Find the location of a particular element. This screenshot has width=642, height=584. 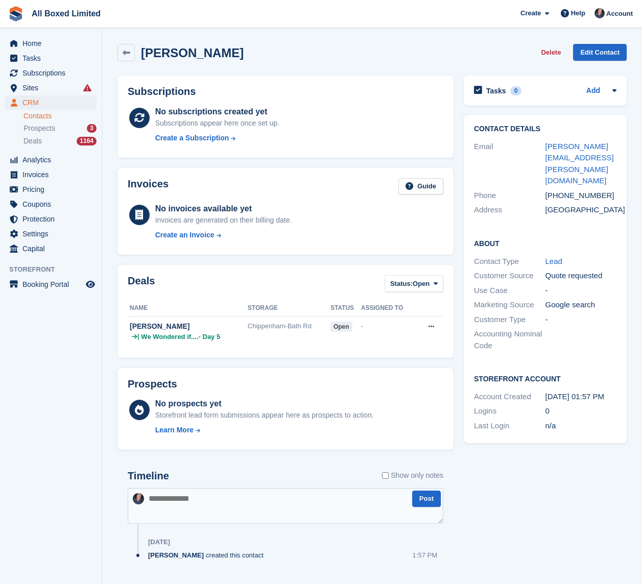

div: Last Login is located at coordinates (510, 426).